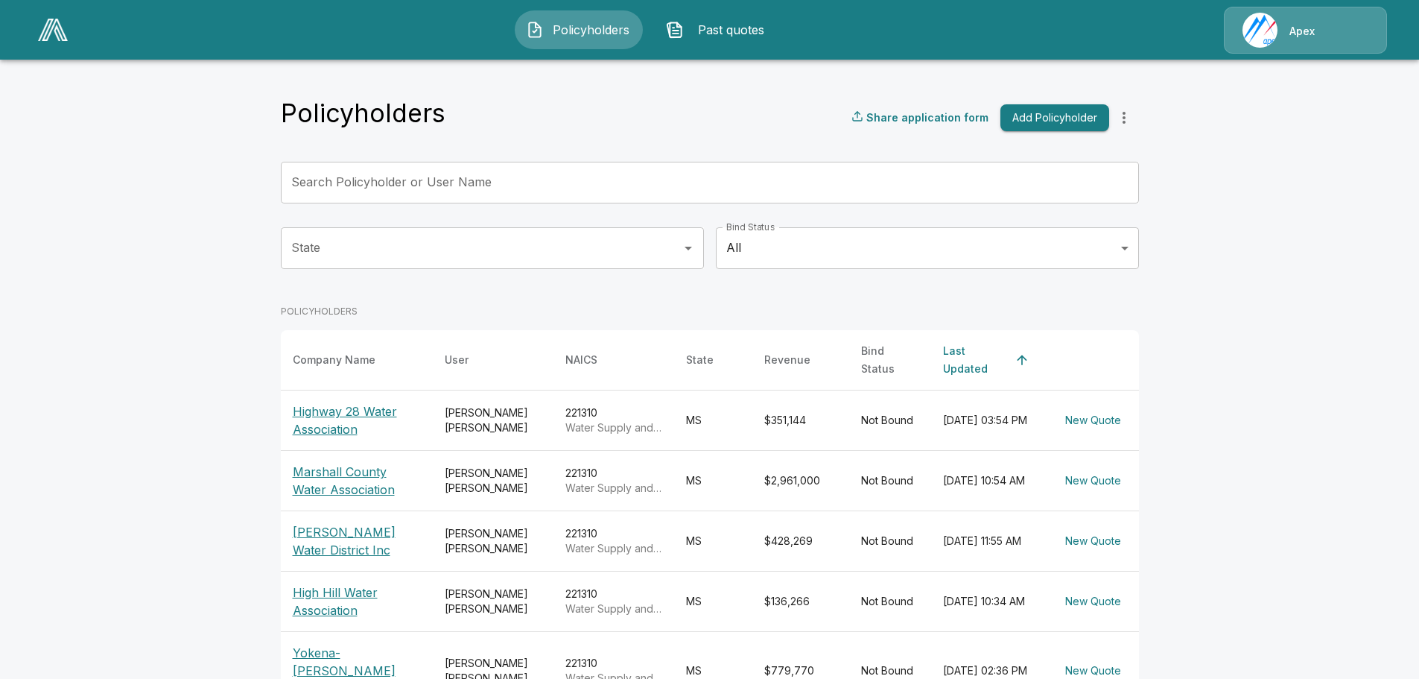 Image resolution: width=1419 pixels, height=679 pixels. What do you see at coordinates (719, 30) in the screenshot?
I see `a: Past quotes IconPast quotes` at bounding box center [719, 30].